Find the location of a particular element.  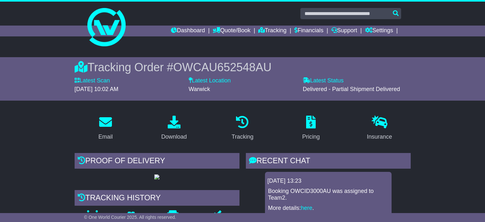

span: © One World Courier 2025. All rights reserved. is located at coordinates (130, 217).